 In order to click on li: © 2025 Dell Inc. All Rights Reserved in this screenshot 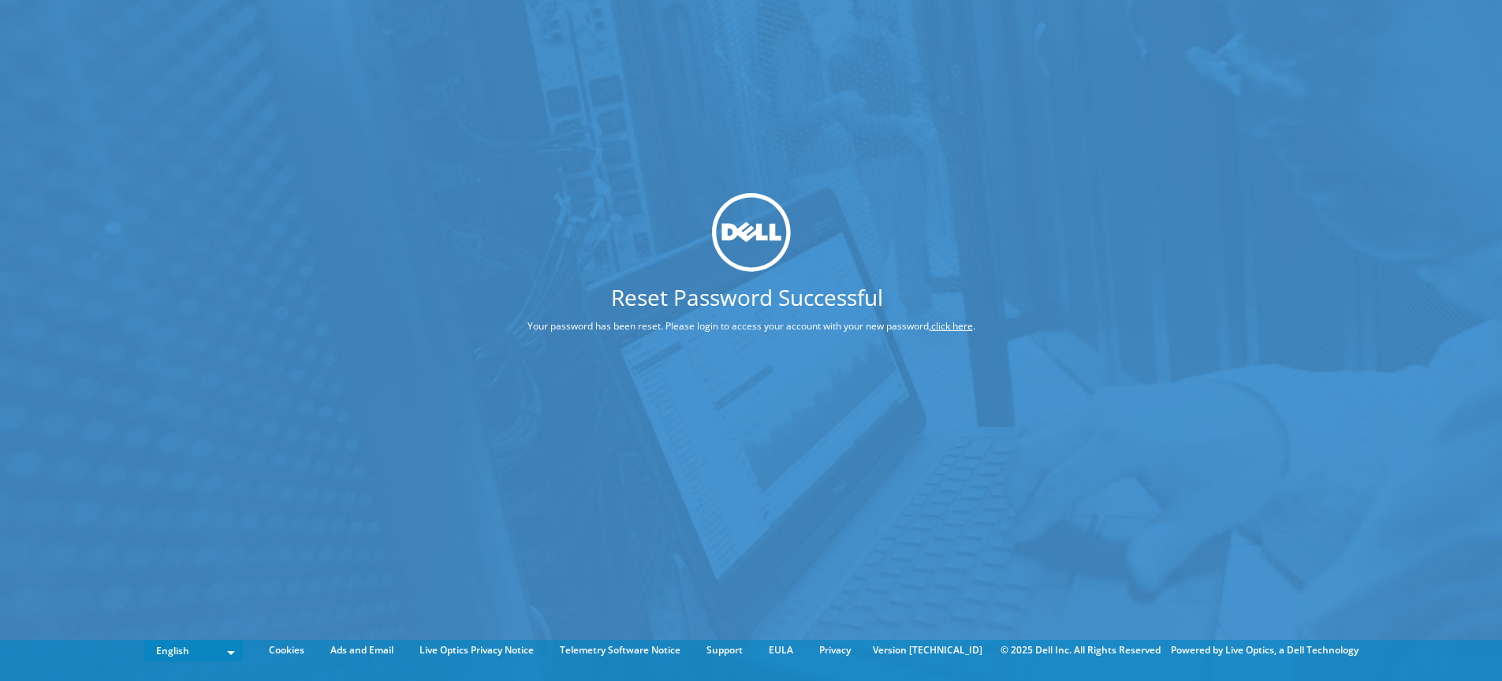, I will do `click(1080, 650)`.